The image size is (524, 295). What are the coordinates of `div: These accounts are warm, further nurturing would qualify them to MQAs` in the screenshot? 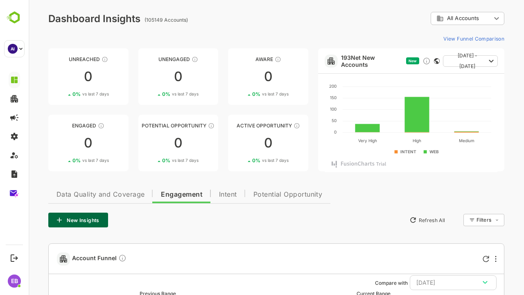 It's located at (73, 126).